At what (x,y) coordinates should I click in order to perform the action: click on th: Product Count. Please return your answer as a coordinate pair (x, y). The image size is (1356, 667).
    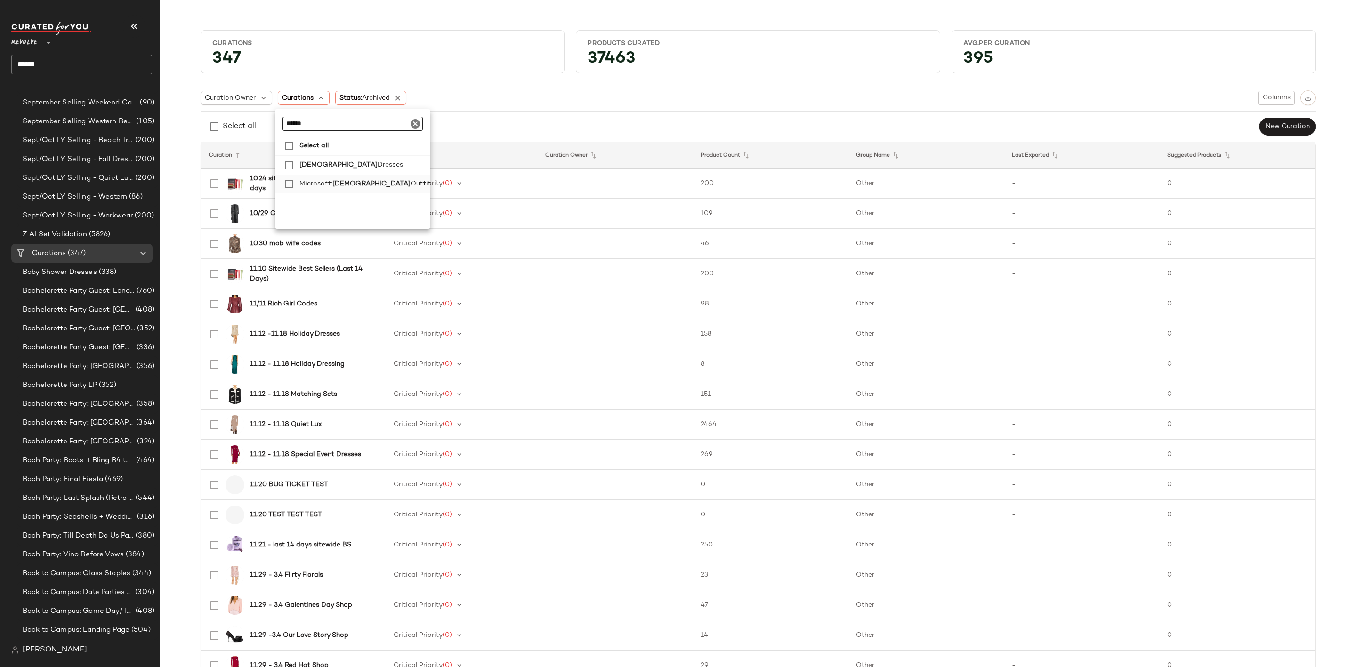
    Looking at the image, I should click on (771, 155).